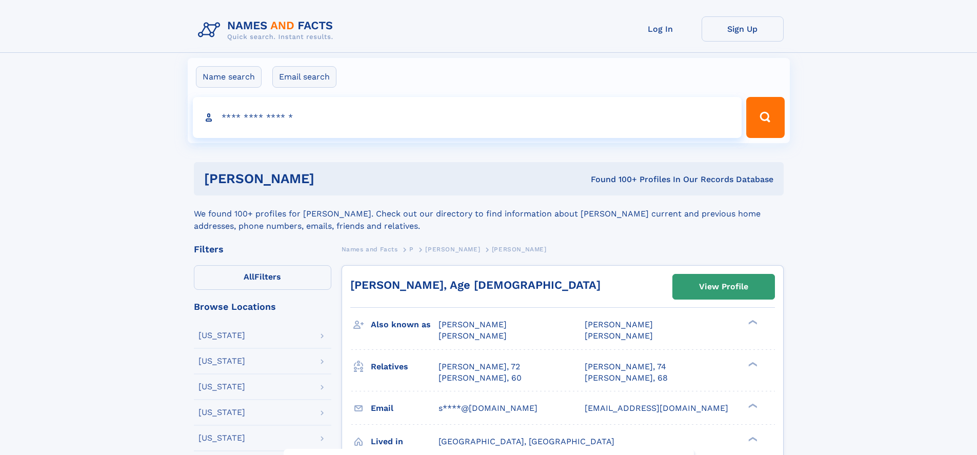 This screenshot has height=455, width=977. Describe the element at coordinates (405, 408) in the screenshot. I see `h3: Email` at that location.